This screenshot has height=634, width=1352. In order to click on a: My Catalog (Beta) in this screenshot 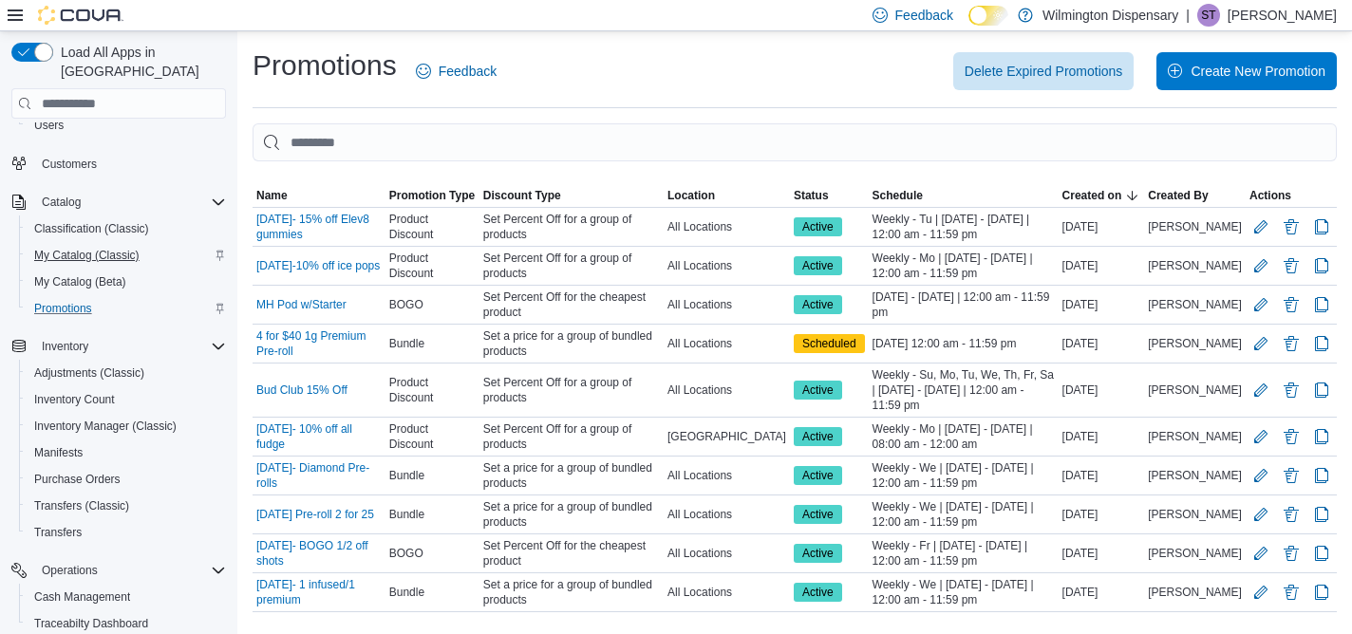, I will do `click(80, 282)`.